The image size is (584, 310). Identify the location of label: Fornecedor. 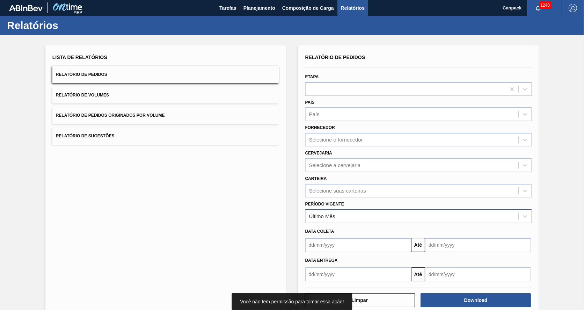
(320, 127).